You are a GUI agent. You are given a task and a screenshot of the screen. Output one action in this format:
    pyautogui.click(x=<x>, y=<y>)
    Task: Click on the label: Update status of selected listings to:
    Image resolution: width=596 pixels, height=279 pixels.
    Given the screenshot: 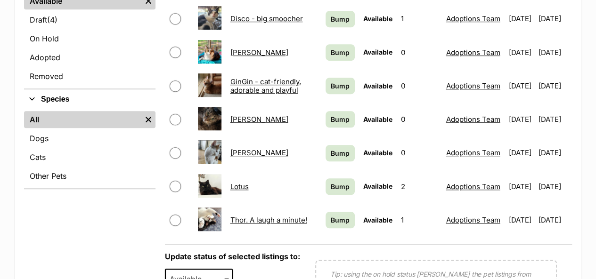 What is the action you would take?
    pyautogui.click(x=232, y=257)
    